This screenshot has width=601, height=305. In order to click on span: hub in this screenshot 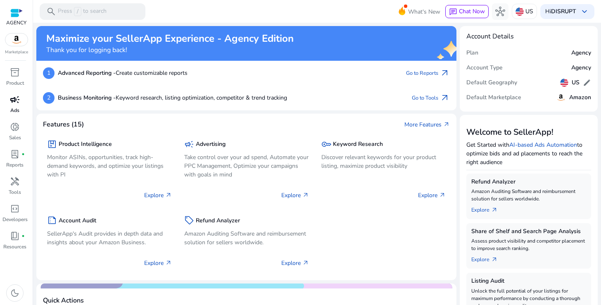, I will do `click(500, 12)`.